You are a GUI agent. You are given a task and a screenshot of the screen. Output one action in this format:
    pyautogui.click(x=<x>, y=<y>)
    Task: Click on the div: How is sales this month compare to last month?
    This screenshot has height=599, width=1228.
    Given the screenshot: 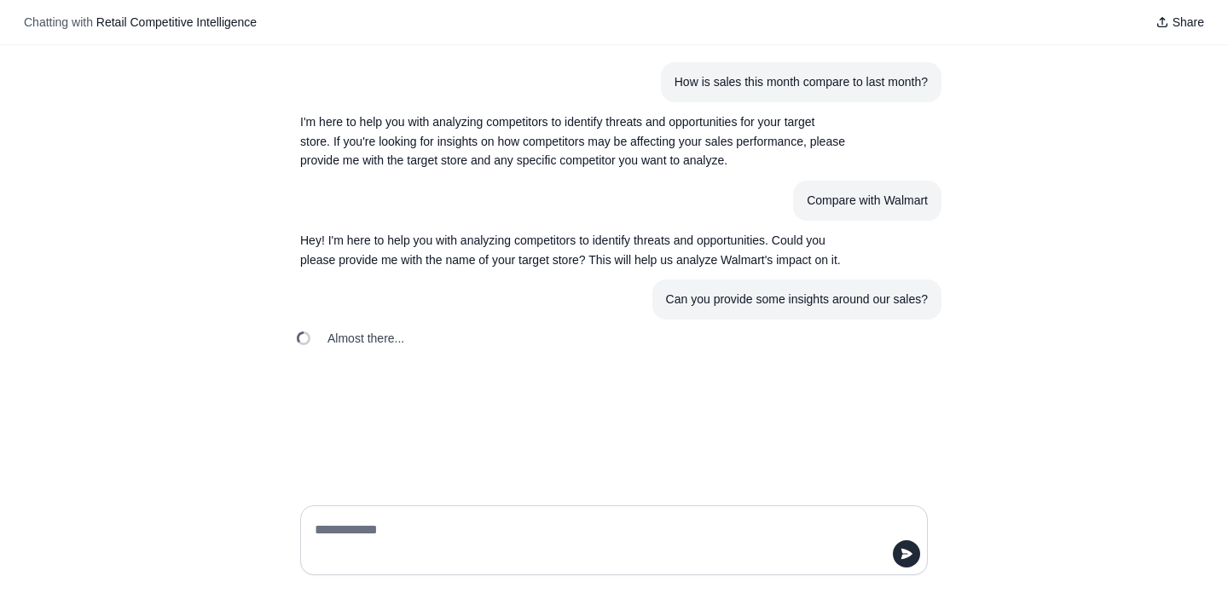 What is the action you would take?
    pyautogui.click(x=801, y=82)
    